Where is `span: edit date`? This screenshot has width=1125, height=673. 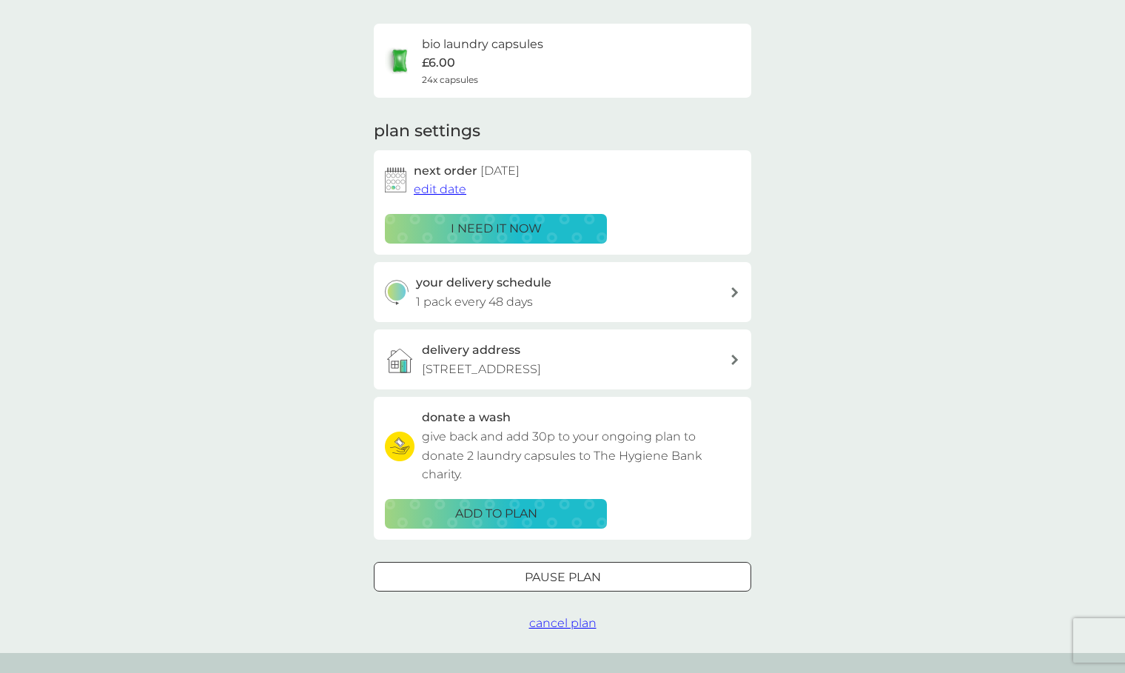
span: edit date is located at coordinates (439, 189).